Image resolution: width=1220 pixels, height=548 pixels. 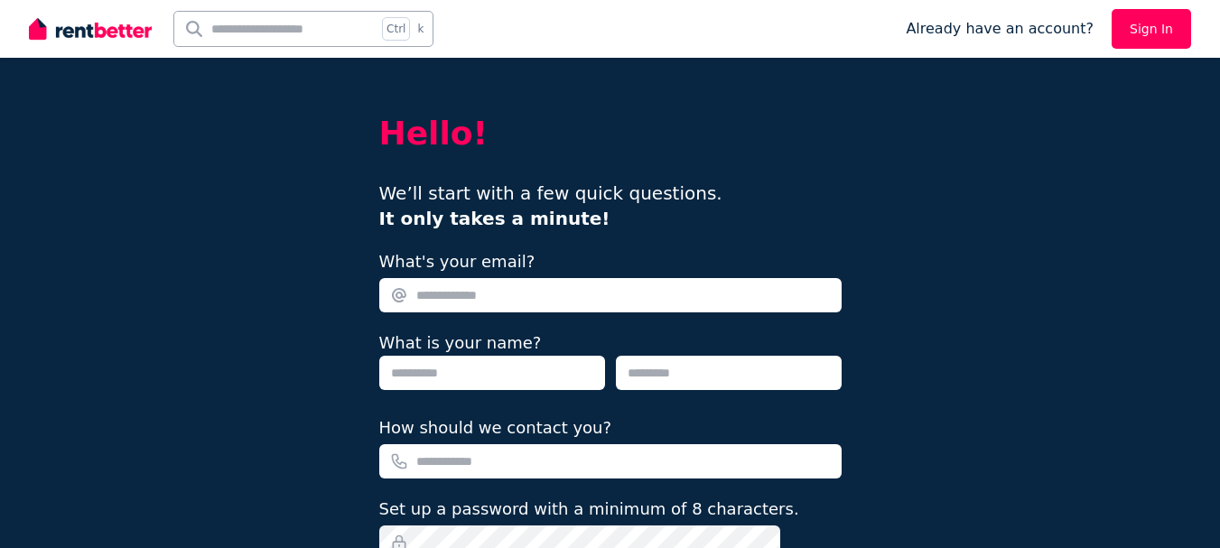 I want to click on img: RentBetter, so click(x=90, y=29).